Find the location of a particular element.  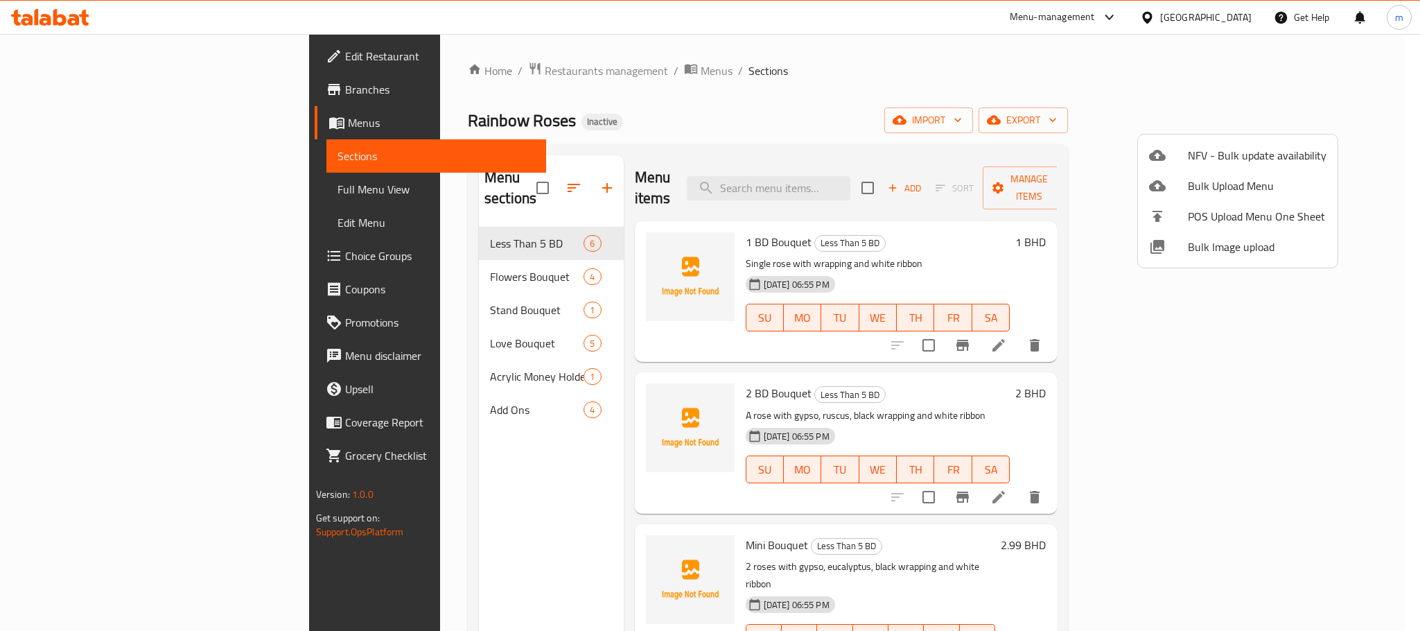

span: NFV - Bulk update availability is located at coordinates (1257, 155).